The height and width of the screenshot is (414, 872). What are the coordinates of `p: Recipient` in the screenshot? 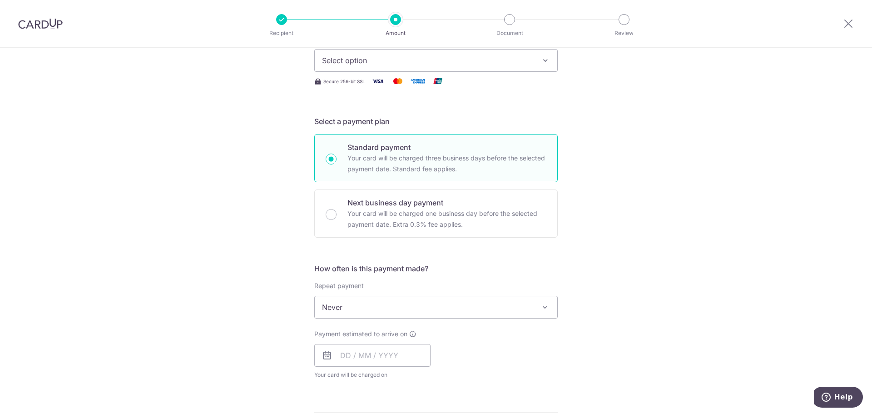 It's located at (281, 33).